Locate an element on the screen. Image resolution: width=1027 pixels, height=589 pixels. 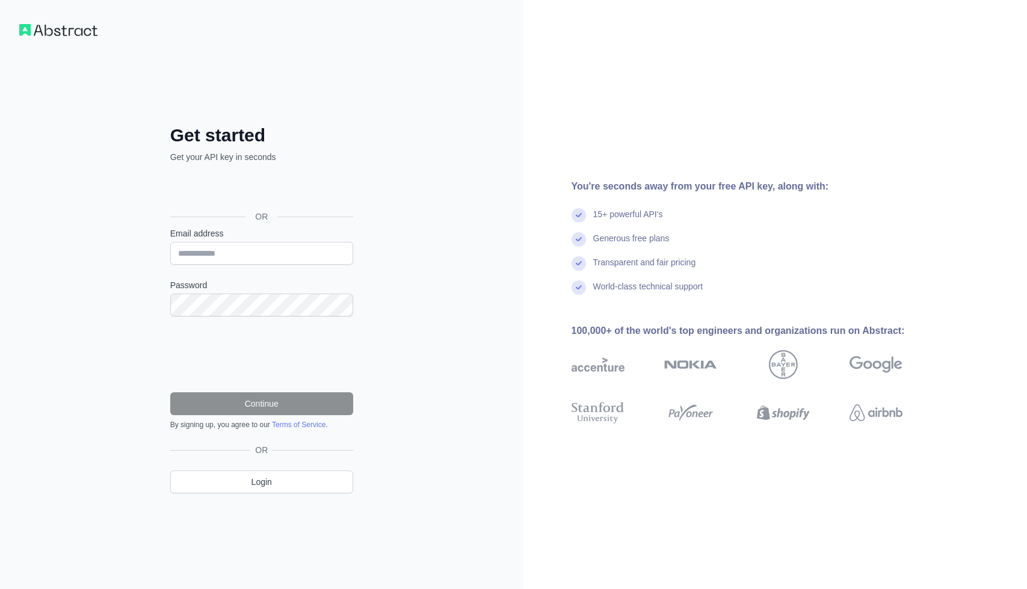
img: shopify is located at coordinates (783, 413).